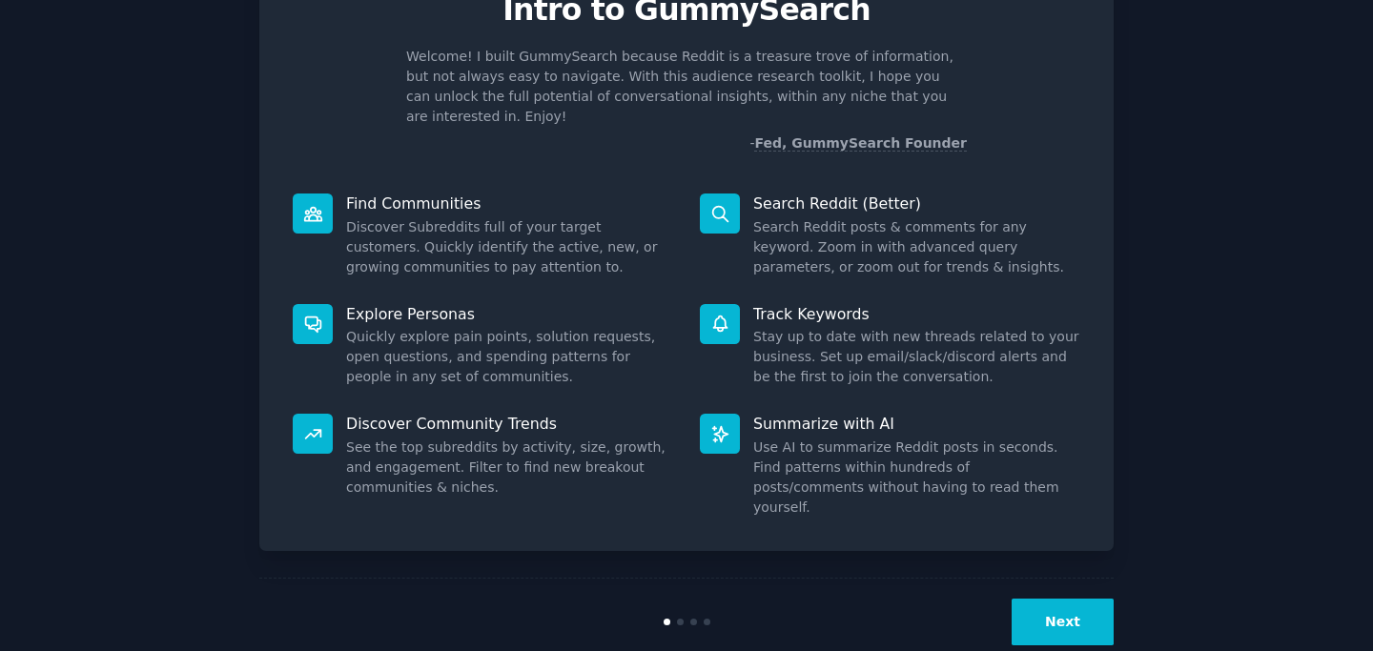  I want to click on dd: Discover Subreddits full of your target customers. Quickly identify the active, new, or growing c..., so click(509, 247).